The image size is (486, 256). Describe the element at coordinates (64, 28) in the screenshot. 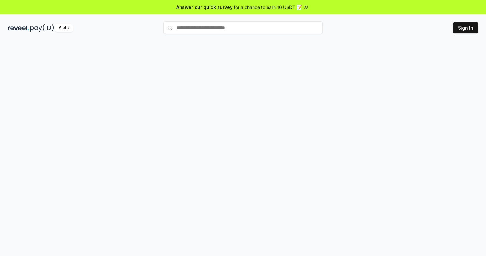

I see `div: Alpha` at that location.